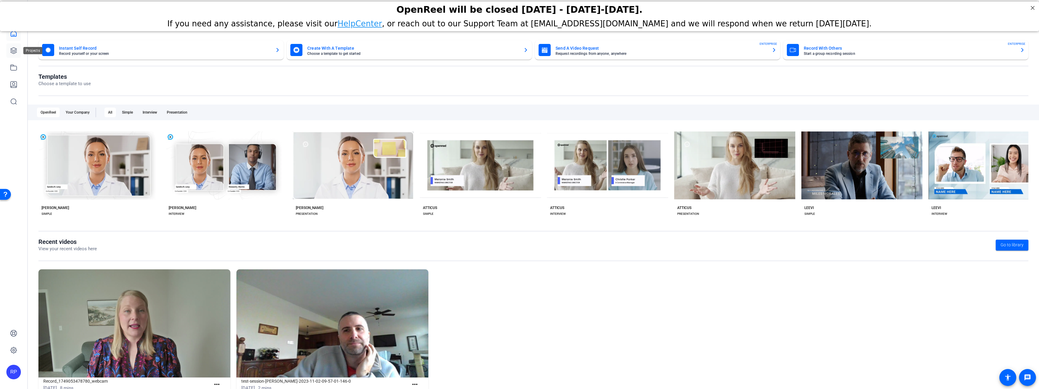 This screenshot has height=389, width=1039. Describe the element at coordinates (77, 112) in the screenshot. I see `div: Your Company` at that location.